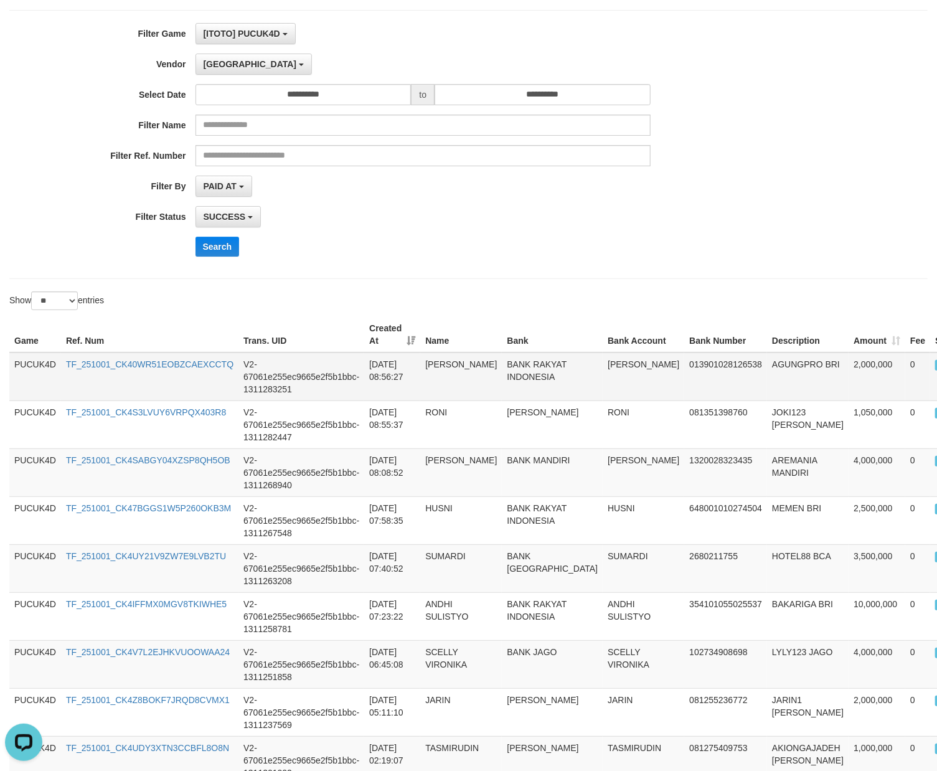 The height and width of the screenshot is (771, 937). What do you see at coordinates (149, 364) in the screenshot?
I see `a: TF_251001_CK40WR51EOBZCAEXCCTQ` at bounding box center [149, 364].